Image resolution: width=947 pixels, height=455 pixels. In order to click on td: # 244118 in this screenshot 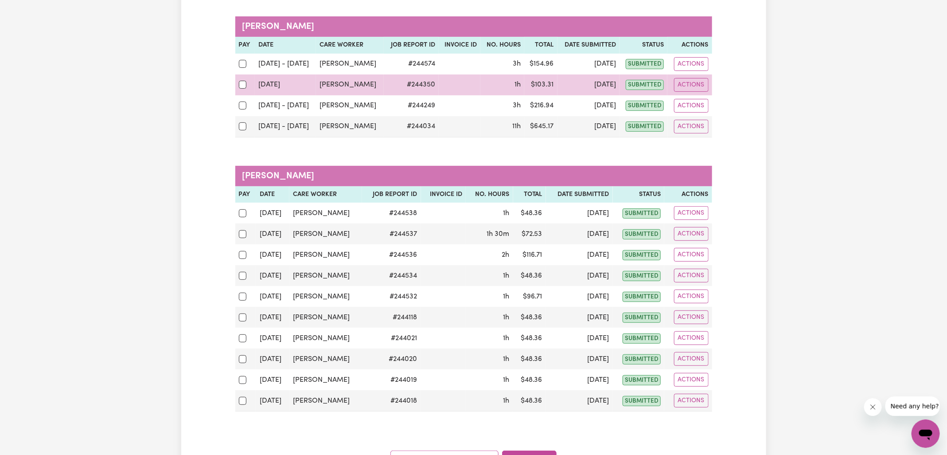, I will do `click(391, 317)`.